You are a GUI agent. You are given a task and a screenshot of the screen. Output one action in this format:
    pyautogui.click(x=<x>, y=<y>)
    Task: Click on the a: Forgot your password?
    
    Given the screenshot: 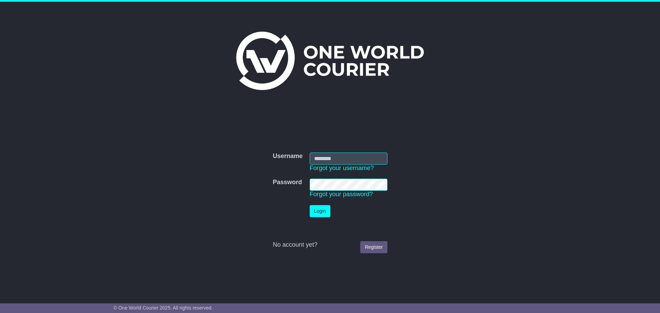 What is the action you would take?
    pyautogui.click(x=341, y=194)
    